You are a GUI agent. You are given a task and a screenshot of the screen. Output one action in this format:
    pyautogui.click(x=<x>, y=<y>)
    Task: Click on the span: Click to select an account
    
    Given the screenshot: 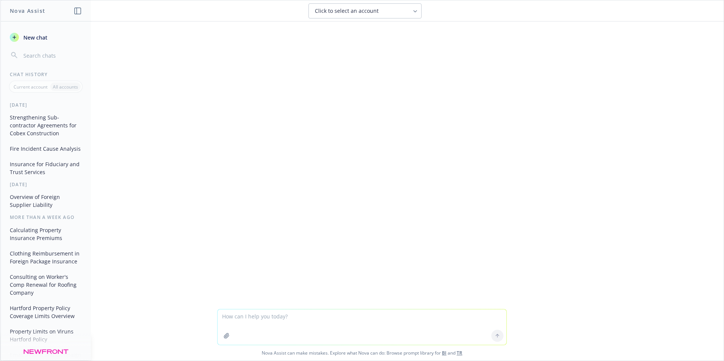 What is the action you would take?
    pyautogui.click(x=347, y=11)
    